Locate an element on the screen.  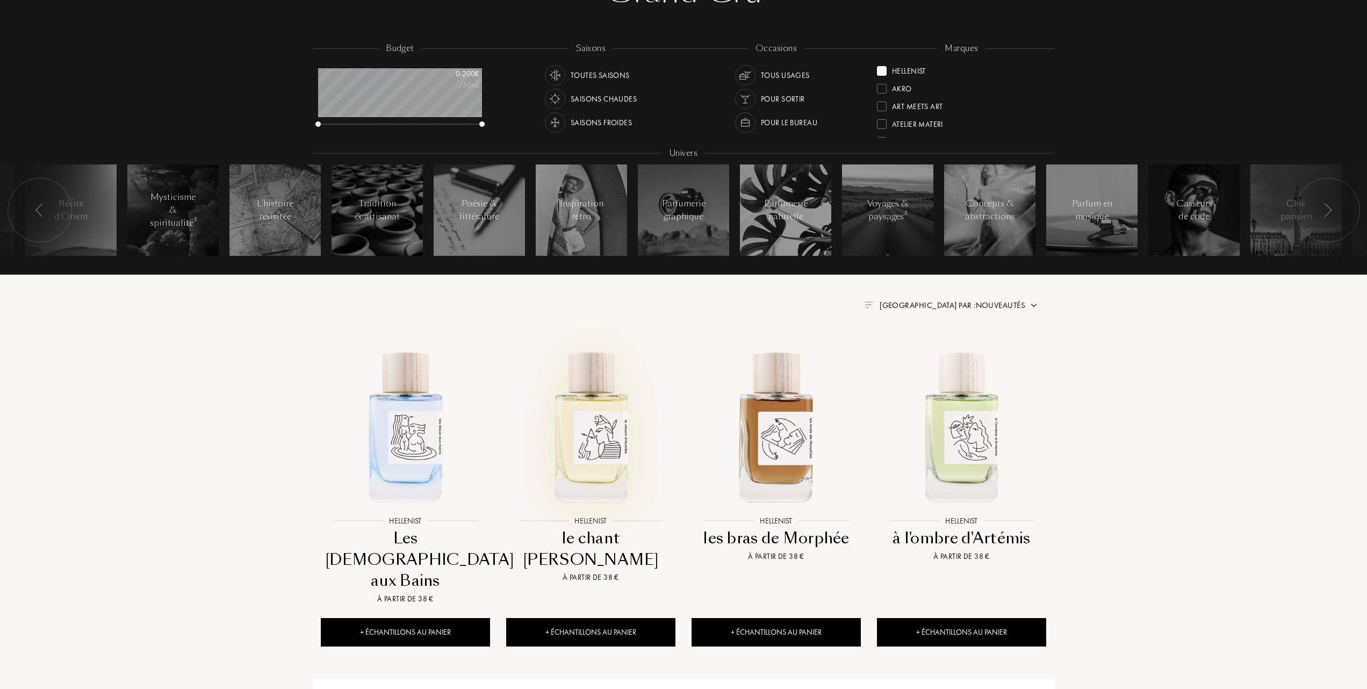
div: /50mL is located at coordinates (452, 85).